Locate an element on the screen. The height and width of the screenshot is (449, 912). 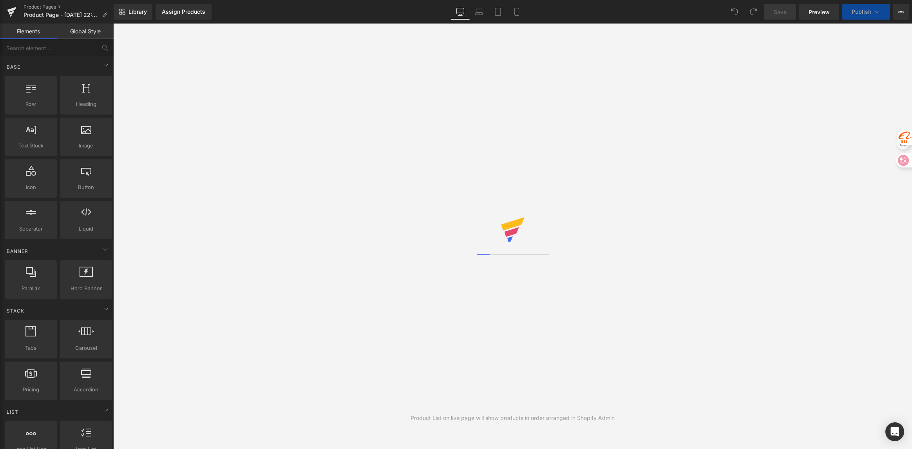
span: Liquid is located at coordinates (86, 228).